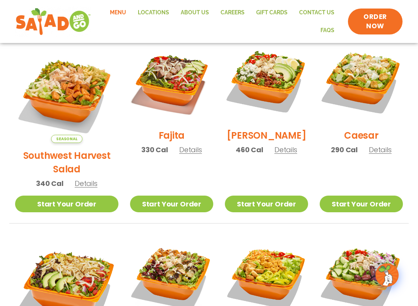 This screenshot has width=418, height=306. What do you see at coordinates (195, 13) in the screenshot?
I see `a: About Us` at bounding box center [195, 13].